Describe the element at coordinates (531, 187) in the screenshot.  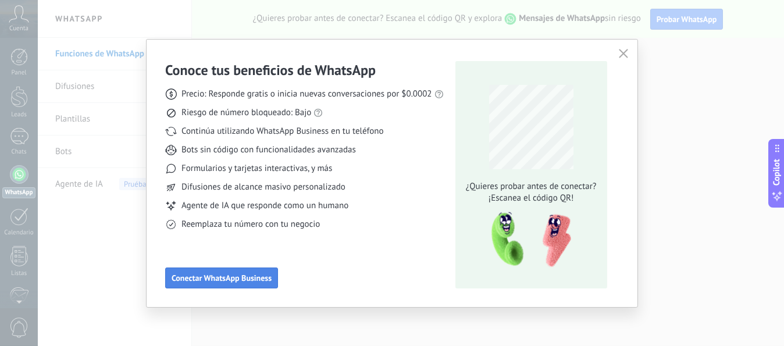
I see `span: ¿Quieres probar antes de conectar?` at that location.